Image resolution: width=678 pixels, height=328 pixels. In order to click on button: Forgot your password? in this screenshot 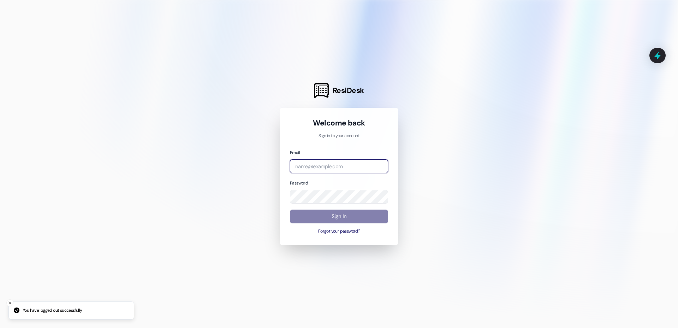, I will do `click(339, 231)`.